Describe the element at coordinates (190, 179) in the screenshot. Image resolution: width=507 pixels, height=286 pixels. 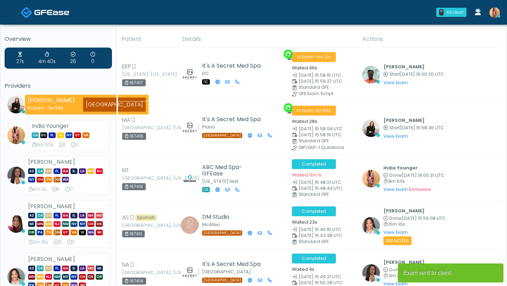
I see `img: Trevor Hazen` at that location.